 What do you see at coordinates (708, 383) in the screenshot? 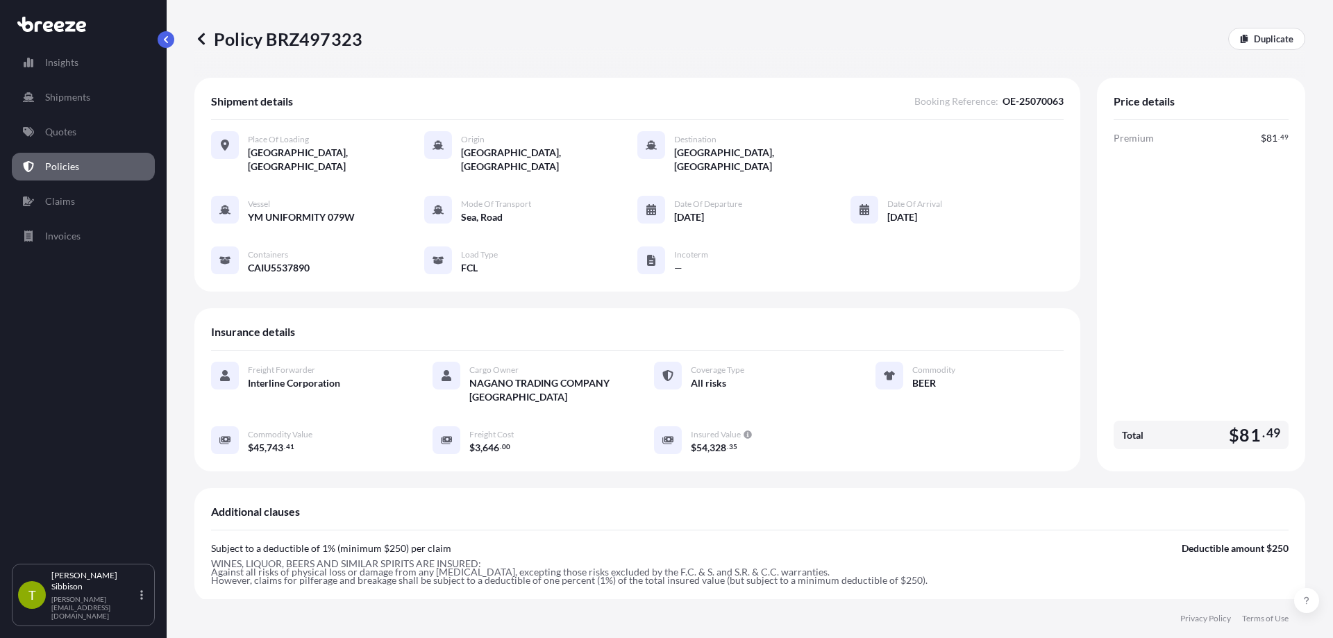
I see `span: All risks` at bounding box center [708, 383].